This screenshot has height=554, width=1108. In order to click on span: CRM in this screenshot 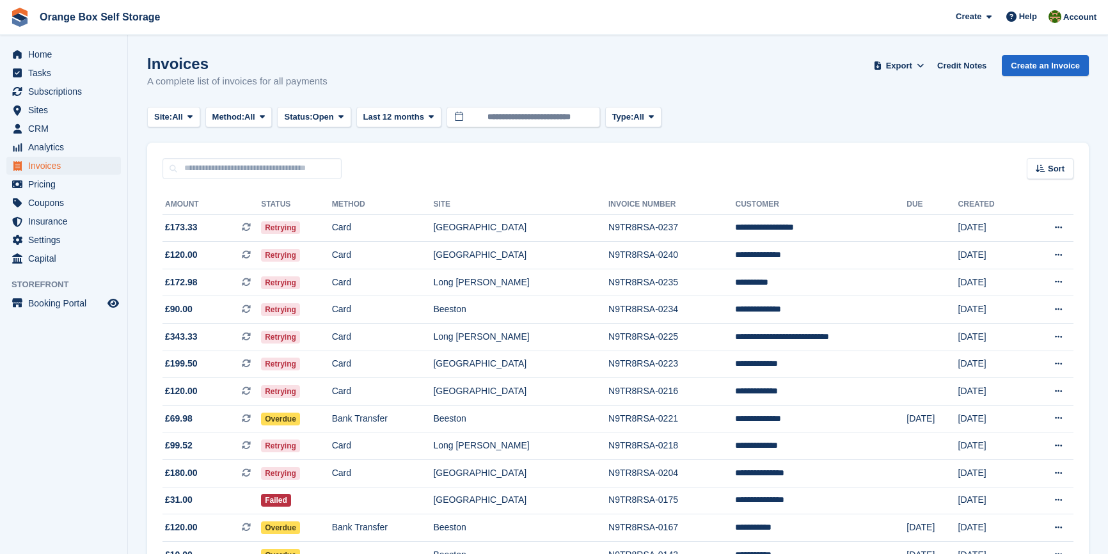, I will do `click(67, 129)`.